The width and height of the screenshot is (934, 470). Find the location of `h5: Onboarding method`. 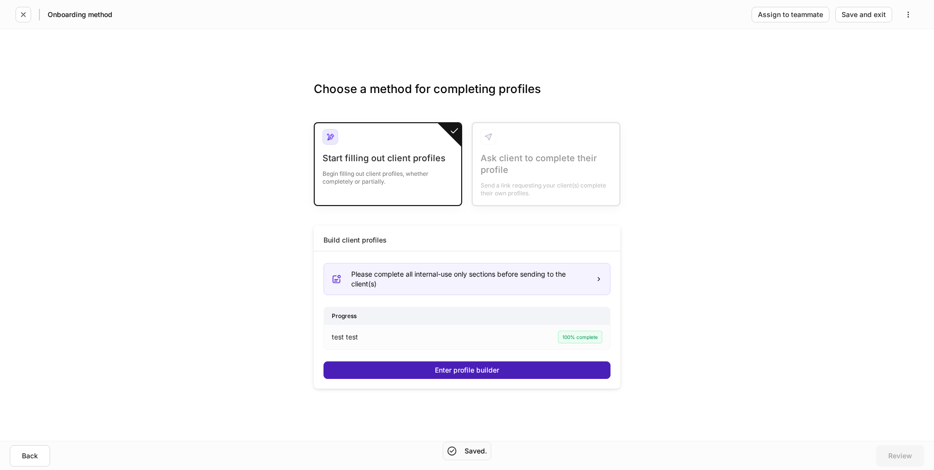

h5: Onboarding method is located at coordinates (80, 15).